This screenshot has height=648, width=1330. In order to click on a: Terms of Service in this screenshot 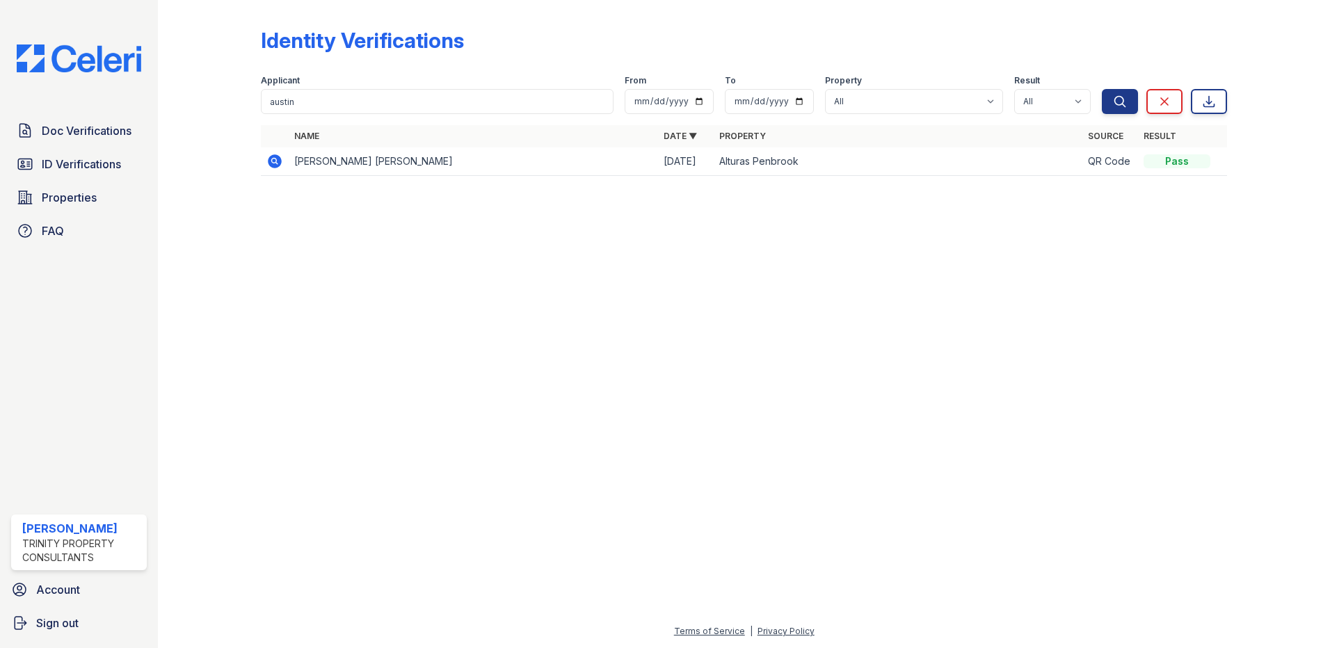, I will do `click(710, 631)`.